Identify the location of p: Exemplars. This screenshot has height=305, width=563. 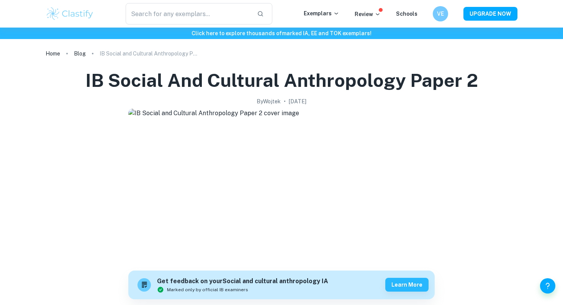
(322, 13).